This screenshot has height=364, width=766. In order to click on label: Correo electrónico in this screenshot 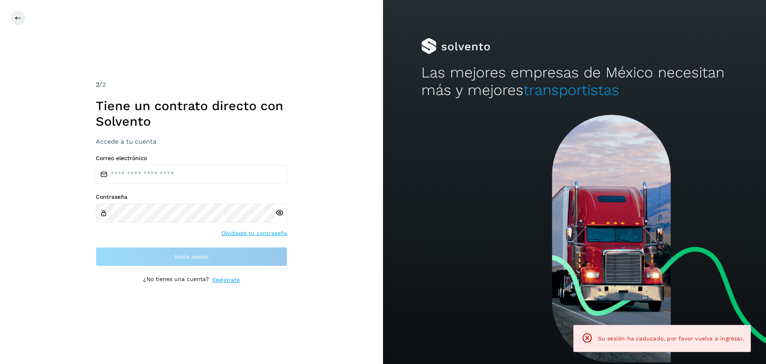, I will do `click(191, 158)`.